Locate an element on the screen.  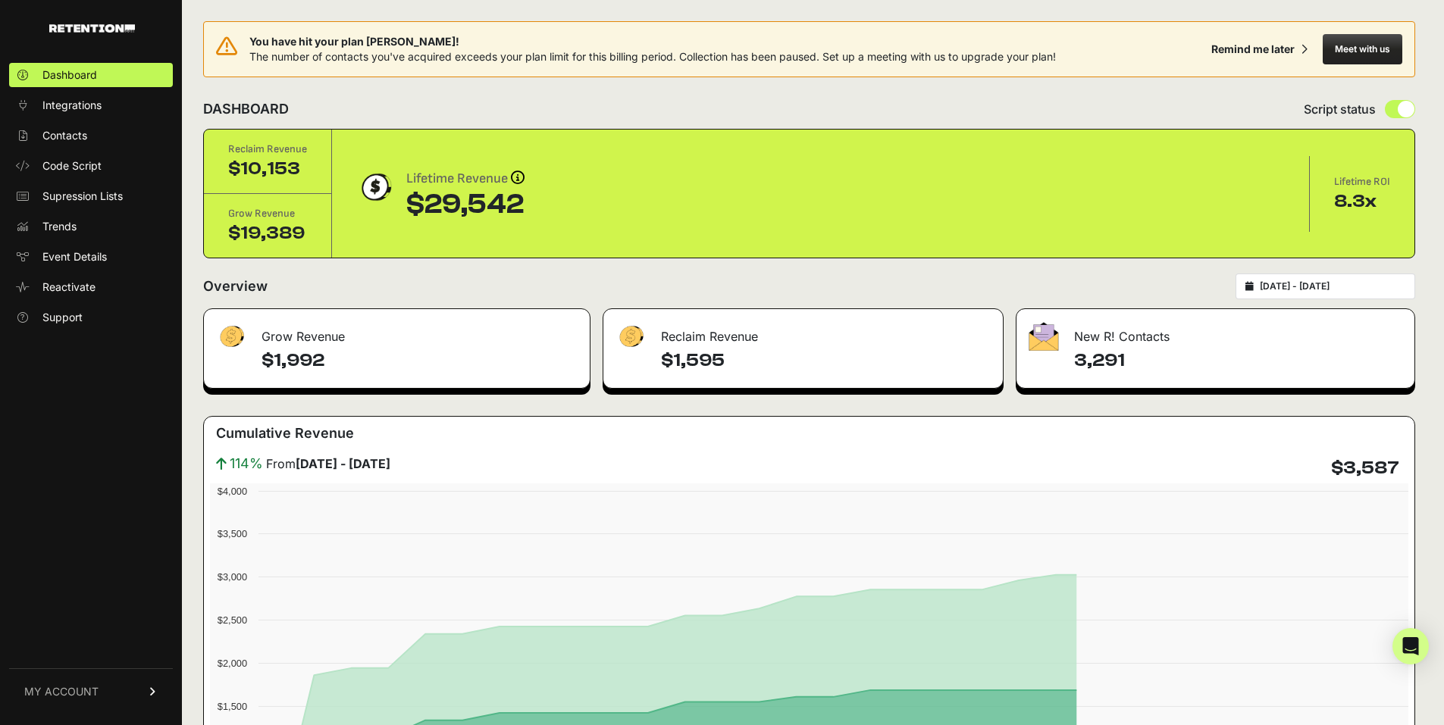
a: Contacts is located at coordinates (91, 136).